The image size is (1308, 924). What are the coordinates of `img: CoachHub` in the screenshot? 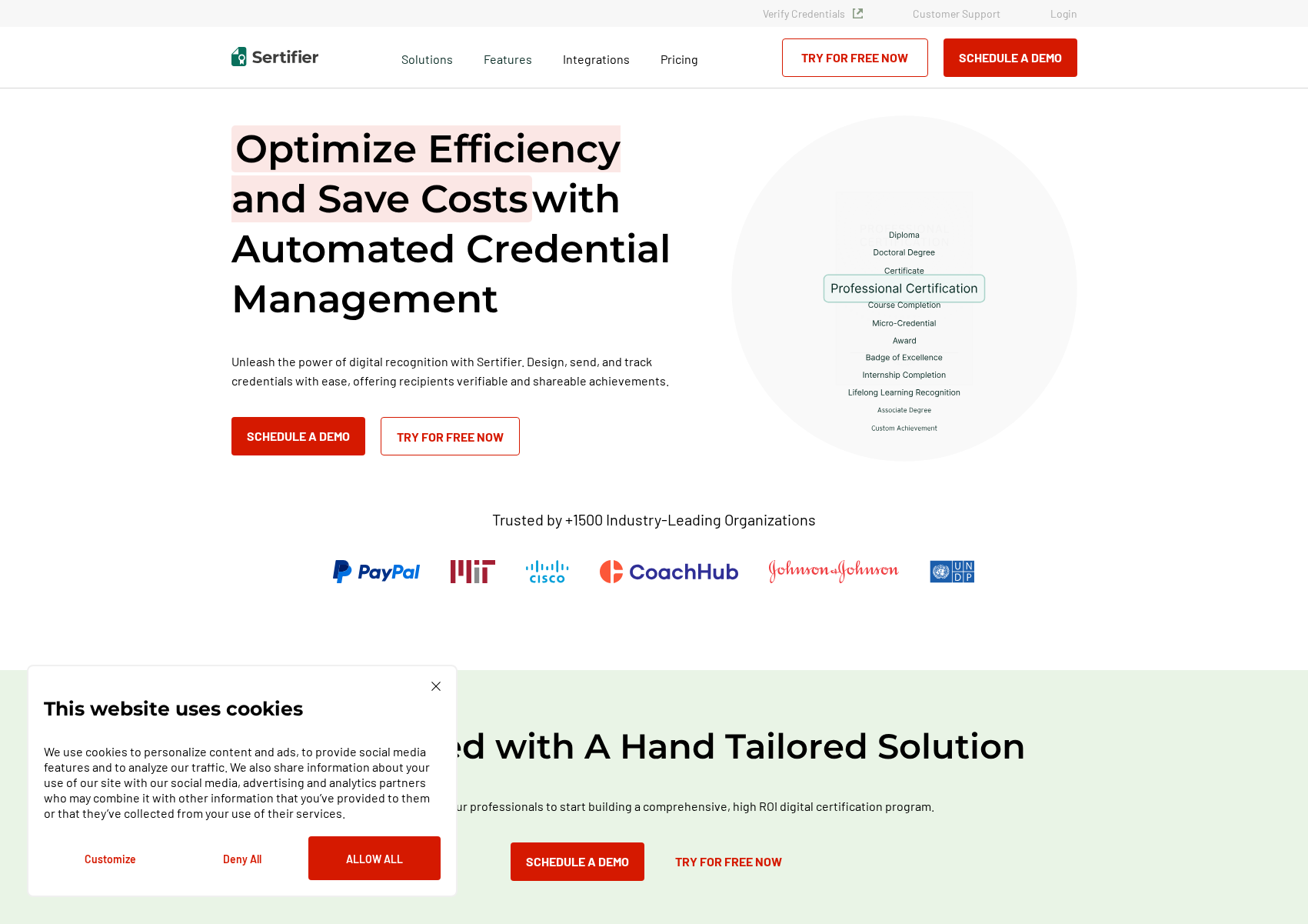 It's located at (669, 572).